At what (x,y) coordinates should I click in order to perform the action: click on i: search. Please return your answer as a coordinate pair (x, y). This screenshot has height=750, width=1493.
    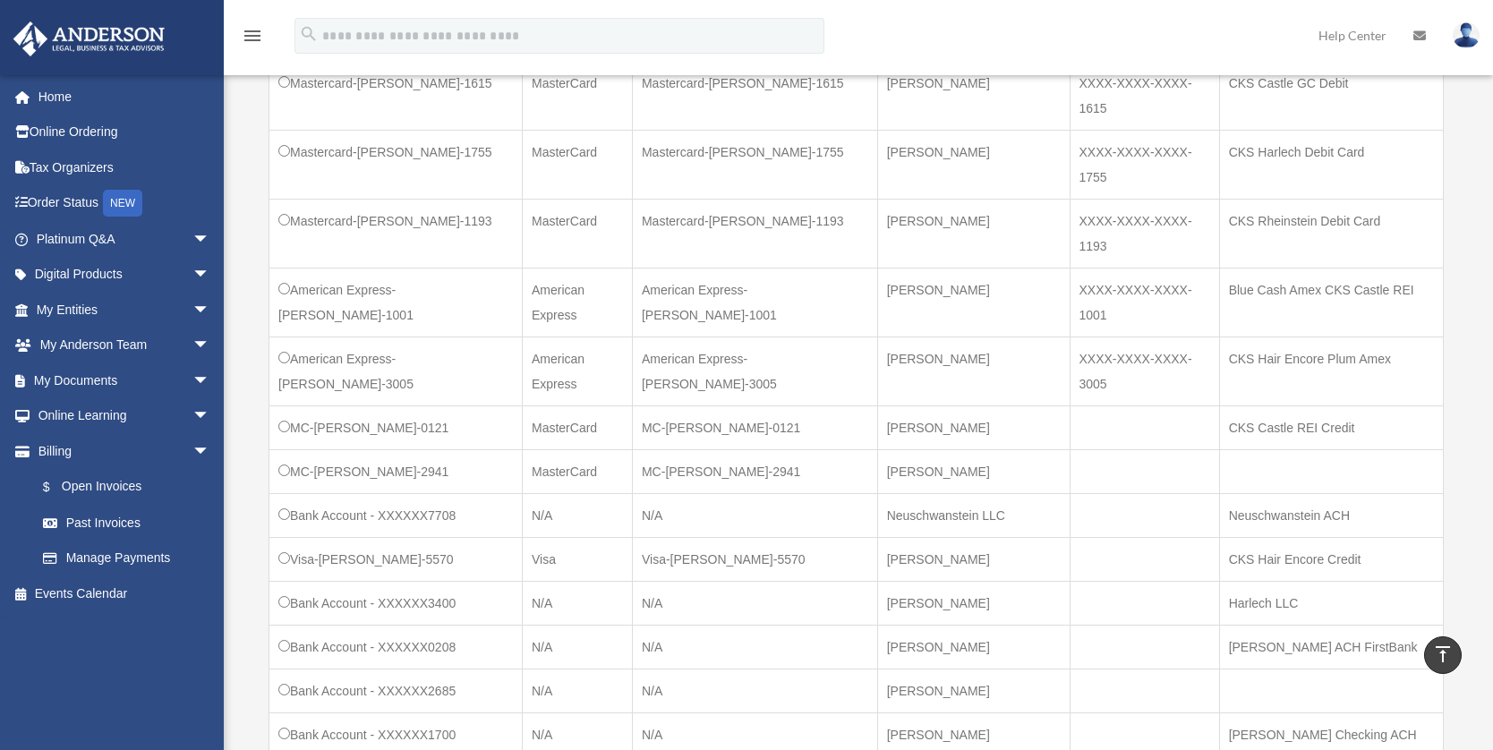
    Looking at the image, I should click on (309, 34).